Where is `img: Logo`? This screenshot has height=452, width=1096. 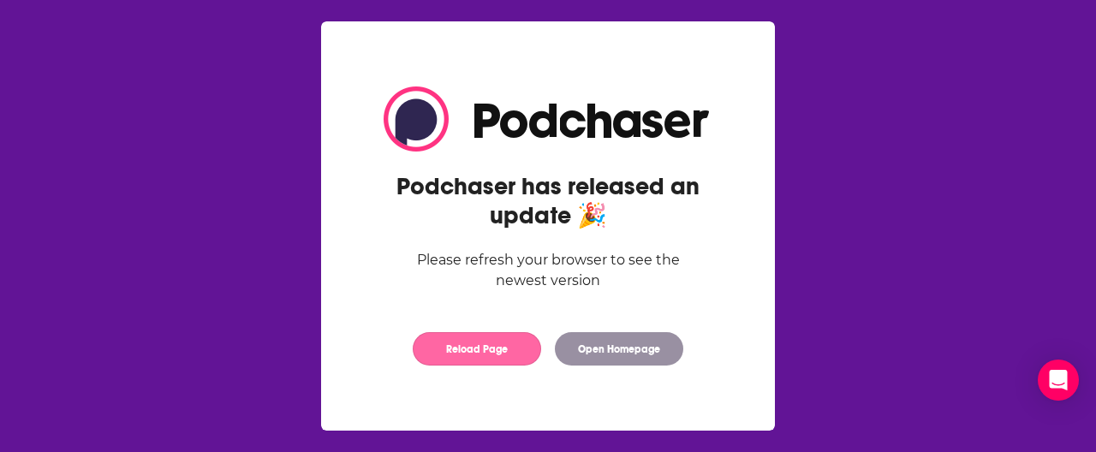 img: Logo is located at coordinates (548, 119).